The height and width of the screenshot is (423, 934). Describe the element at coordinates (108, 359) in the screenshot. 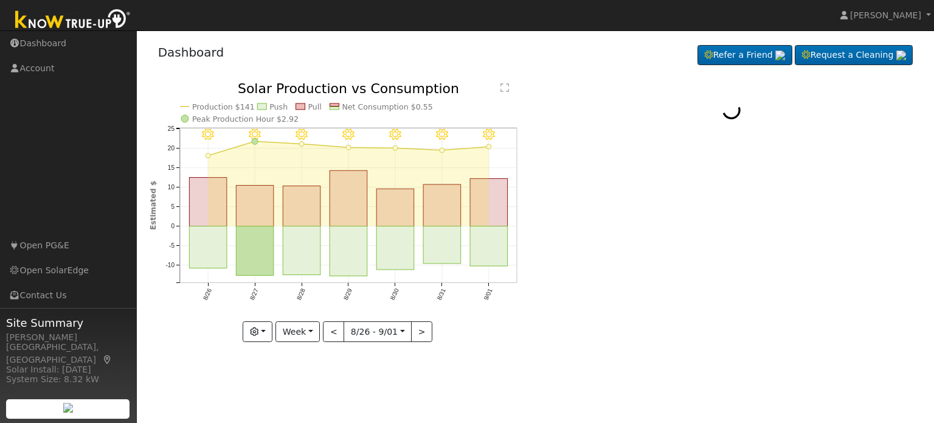

I see `a: Map` at that location.